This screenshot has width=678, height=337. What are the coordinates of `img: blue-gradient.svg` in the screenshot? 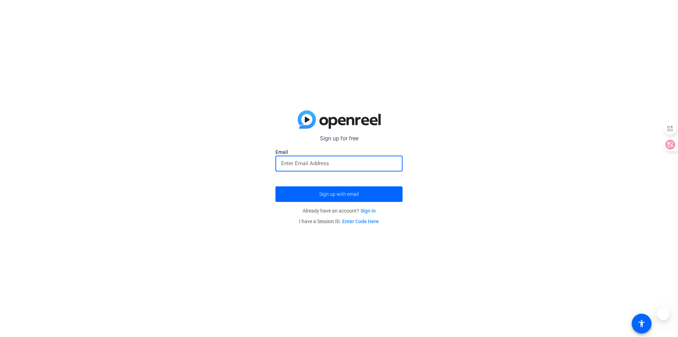 It's located at (339, 119).